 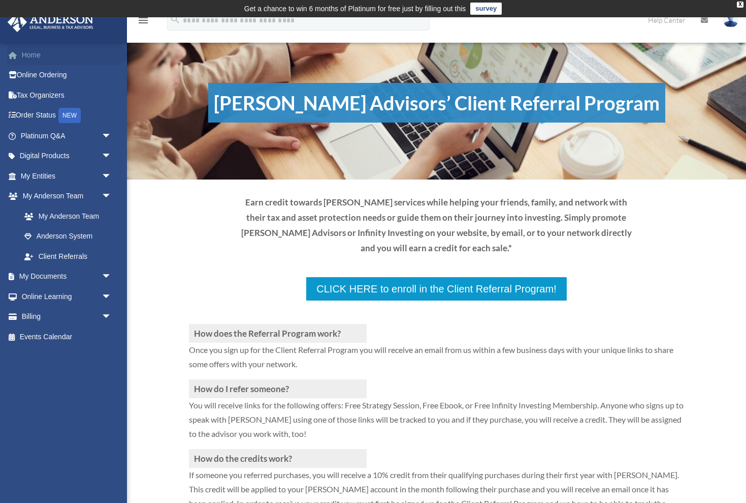 What do you see at coordinates (67, 156) in the screenshot?
I see `a: Digital Productsarrow_drop_down` at bounding box center [67, 156].